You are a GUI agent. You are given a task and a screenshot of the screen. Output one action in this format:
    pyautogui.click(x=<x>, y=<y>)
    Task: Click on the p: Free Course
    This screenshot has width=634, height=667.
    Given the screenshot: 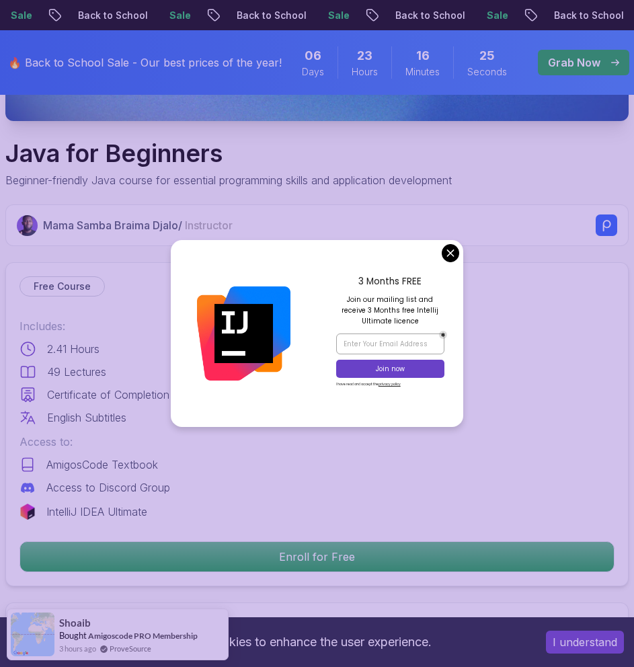 What is the action you would take?
    pyautogui.click(x=62, y=287)
    